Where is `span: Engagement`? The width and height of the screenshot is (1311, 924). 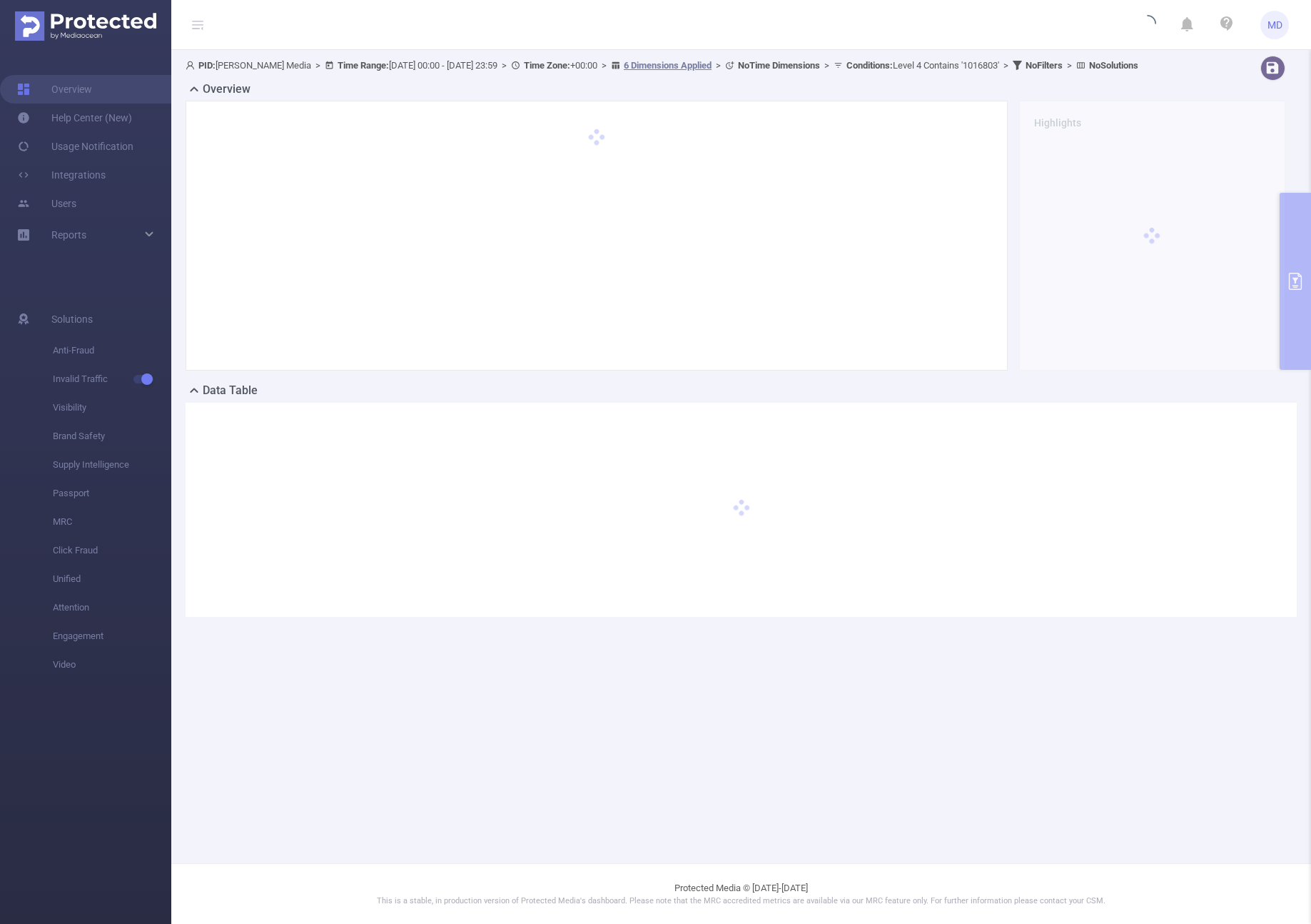
span: Engagement is located at coordinates (112, 636).